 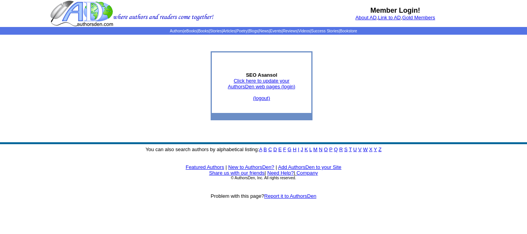 What do you see at coordinates (216, 31) in the screenshot?
I see `a: Stories` at bounding box center [216, 31].